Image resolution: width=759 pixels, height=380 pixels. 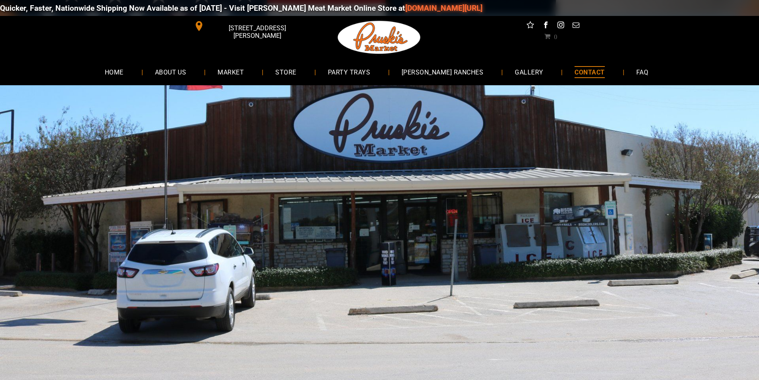 I want to click on a: MARKET, so click(x=231, y=72).